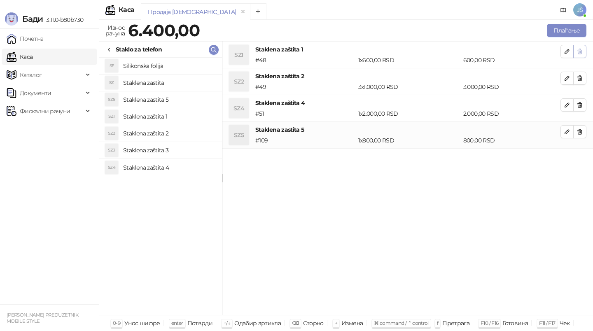 The width and height of the screenshot is (593, 331). What do you see at coordinates (515, 323) in the screenshot?
I see `div: Готовина` at bounding box center [515, 323].